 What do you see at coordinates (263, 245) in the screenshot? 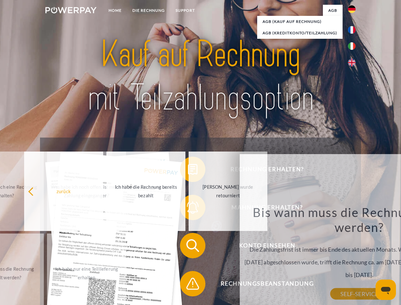
I see `button: Konto einsehen` at bounding box center [263, 245].